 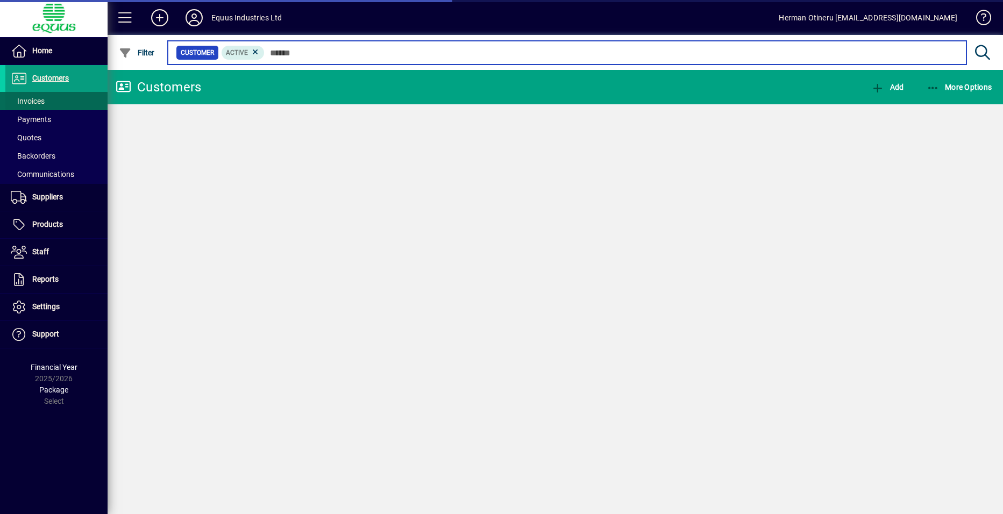 I want to click on button: Profile, so click(x=194, y=18).